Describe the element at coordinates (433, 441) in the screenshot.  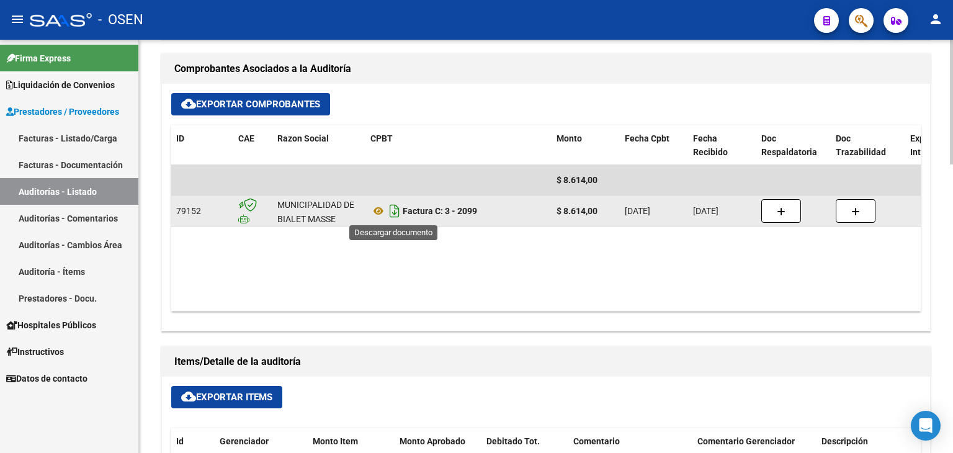
I see `span: Monto Aprobado` at that location.